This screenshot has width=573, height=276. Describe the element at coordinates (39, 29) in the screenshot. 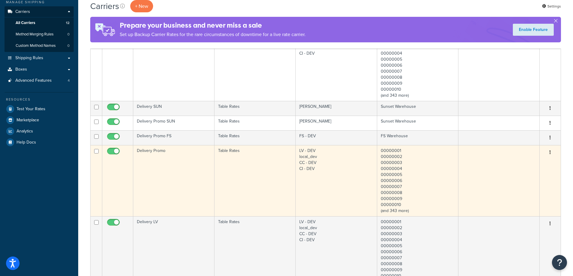

I see `li: Carriers` at that location.